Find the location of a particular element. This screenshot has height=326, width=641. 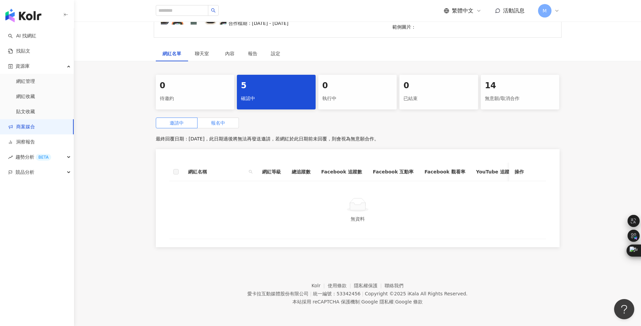

span: 網紅名稱 is located at coordinates (217, 172).